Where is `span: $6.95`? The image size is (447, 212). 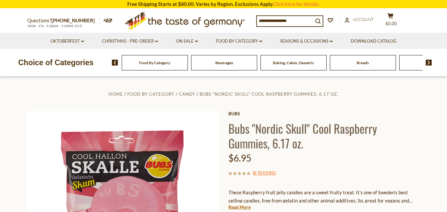 span: $6.95 is located at coordinates (240, 158).